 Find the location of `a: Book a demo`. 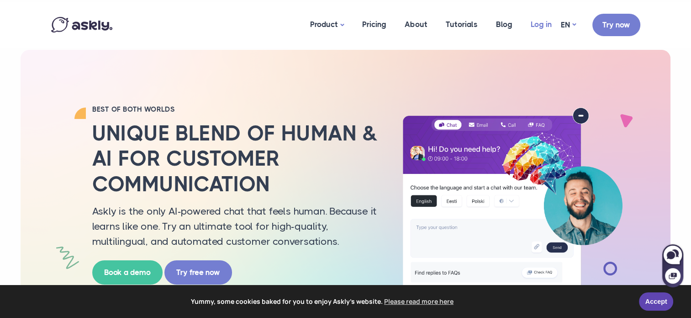

a: Book a demo is located at coordinates (127, 272).